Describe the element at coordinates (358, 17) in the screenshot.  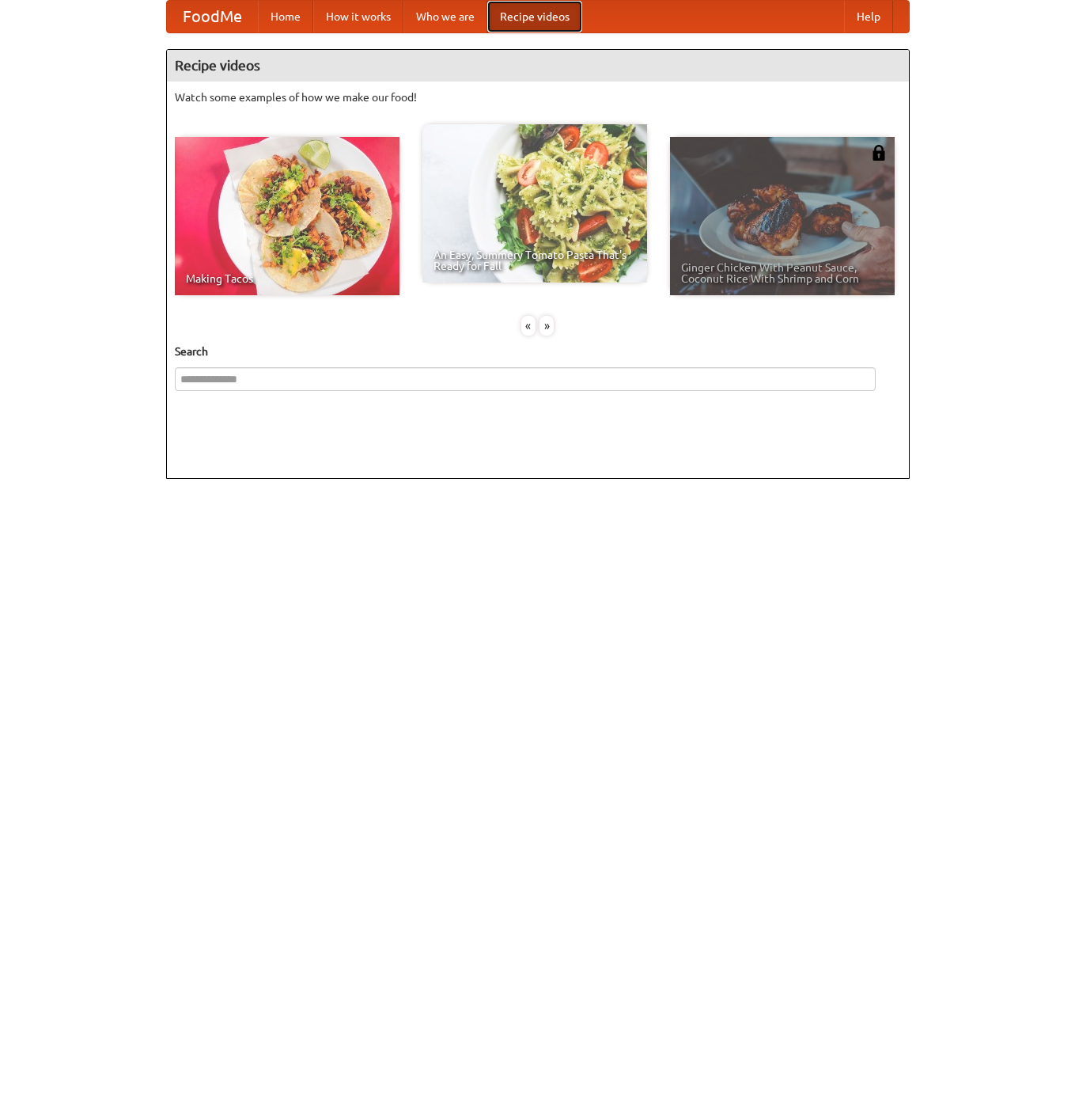
I see `a: How it works` at that location.